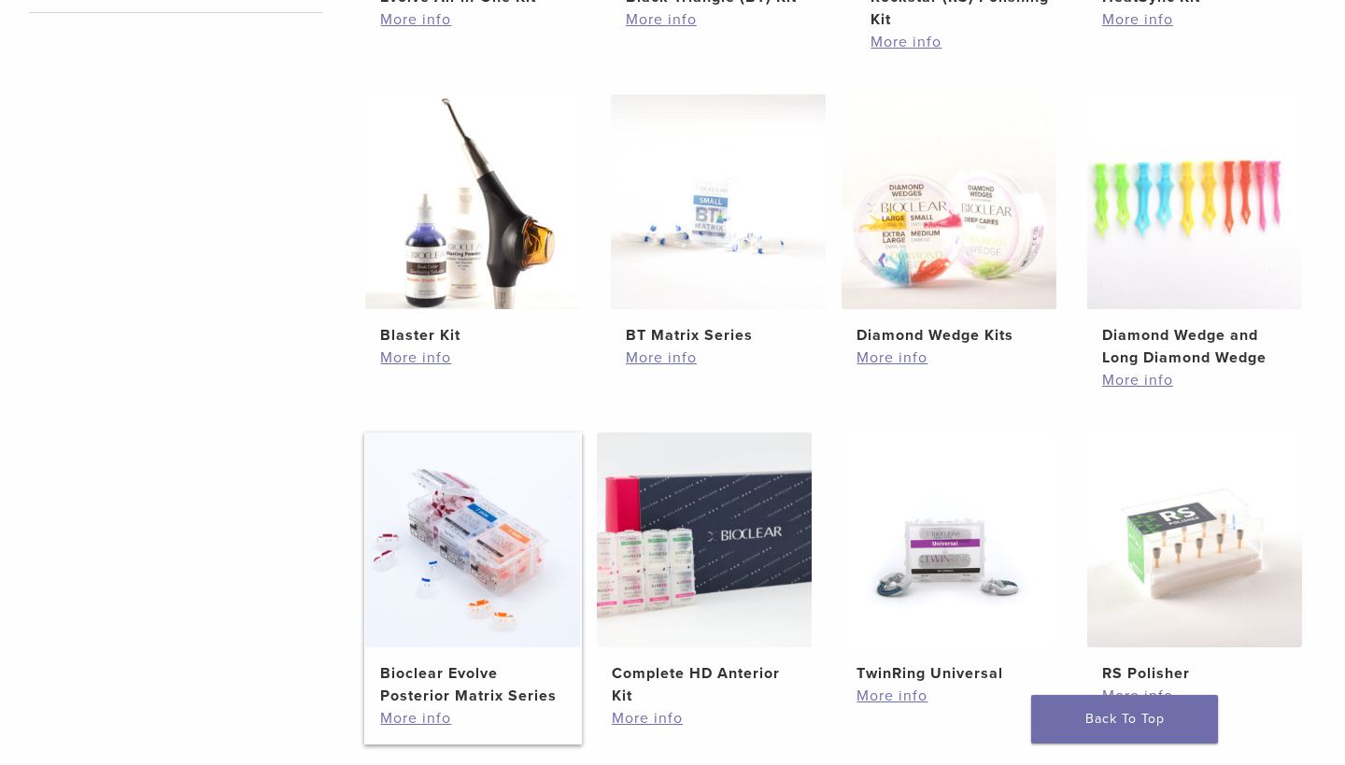 This screenshot has height=765, width=1345. What do you see at coordinates (1125, 719) in the screenshot?
I see `a: Back To Top` at bounding box center [1125, 719].